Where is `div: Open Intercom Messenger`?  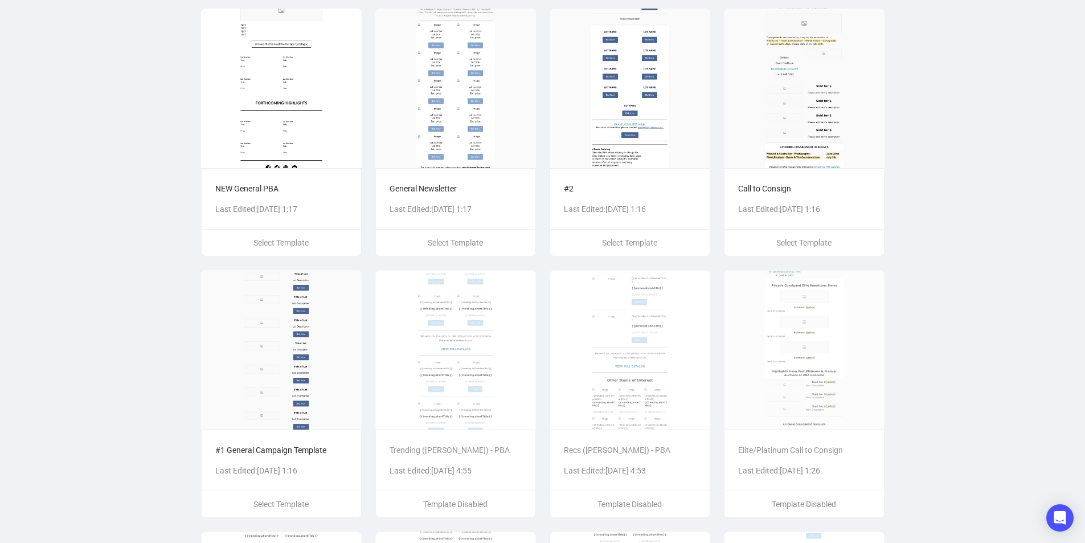 div: Open Intercom Messenger is located at coordinates (1060, 518).